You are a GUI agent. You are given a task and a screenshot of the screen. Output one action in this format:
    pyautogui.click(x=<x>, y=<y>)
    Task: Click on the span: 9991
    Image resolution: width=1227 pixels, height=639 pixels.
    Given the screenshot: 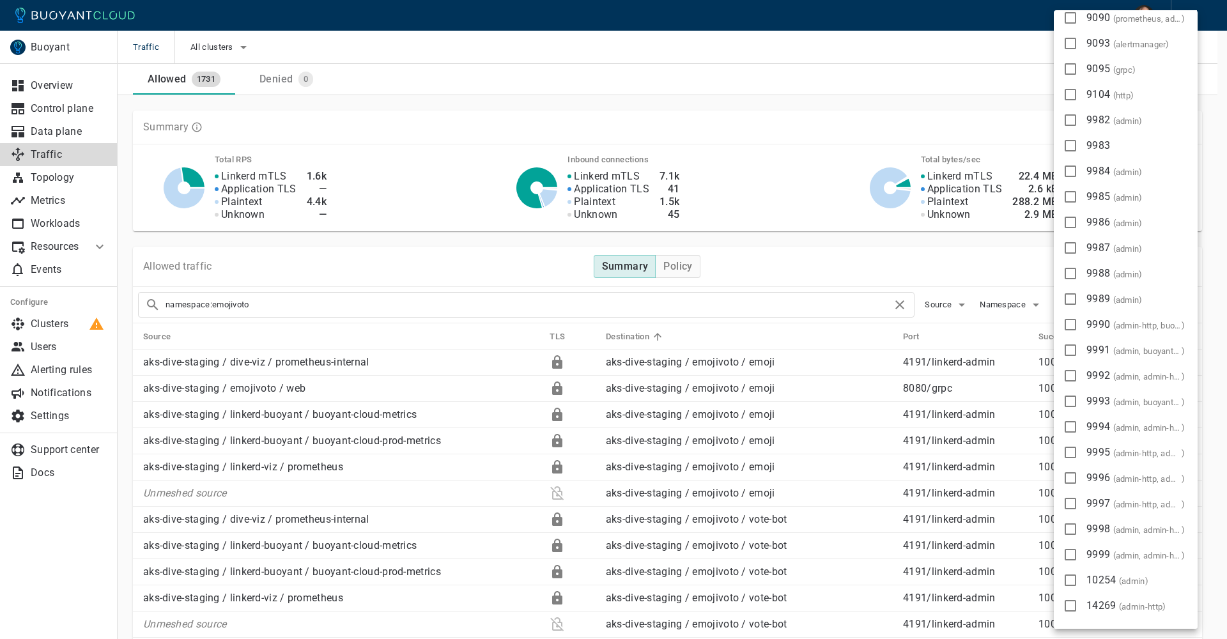 What is the action you would take?
    pyautogui.click(x=1136, y=350)
    